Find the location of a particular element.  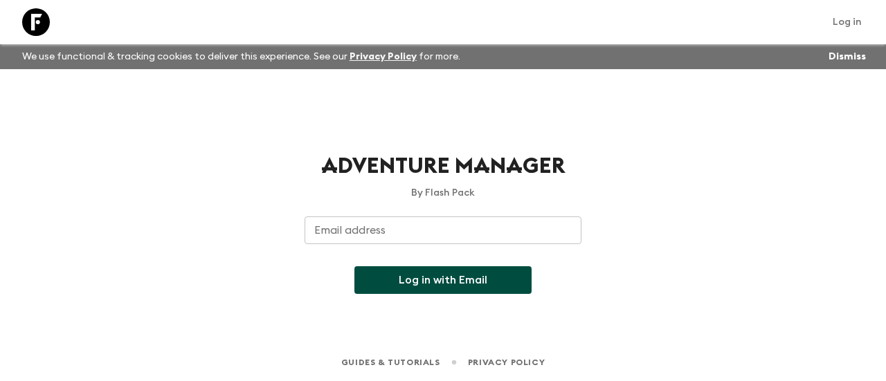

p: By Flash Pack is located at coordinates (443, 193).